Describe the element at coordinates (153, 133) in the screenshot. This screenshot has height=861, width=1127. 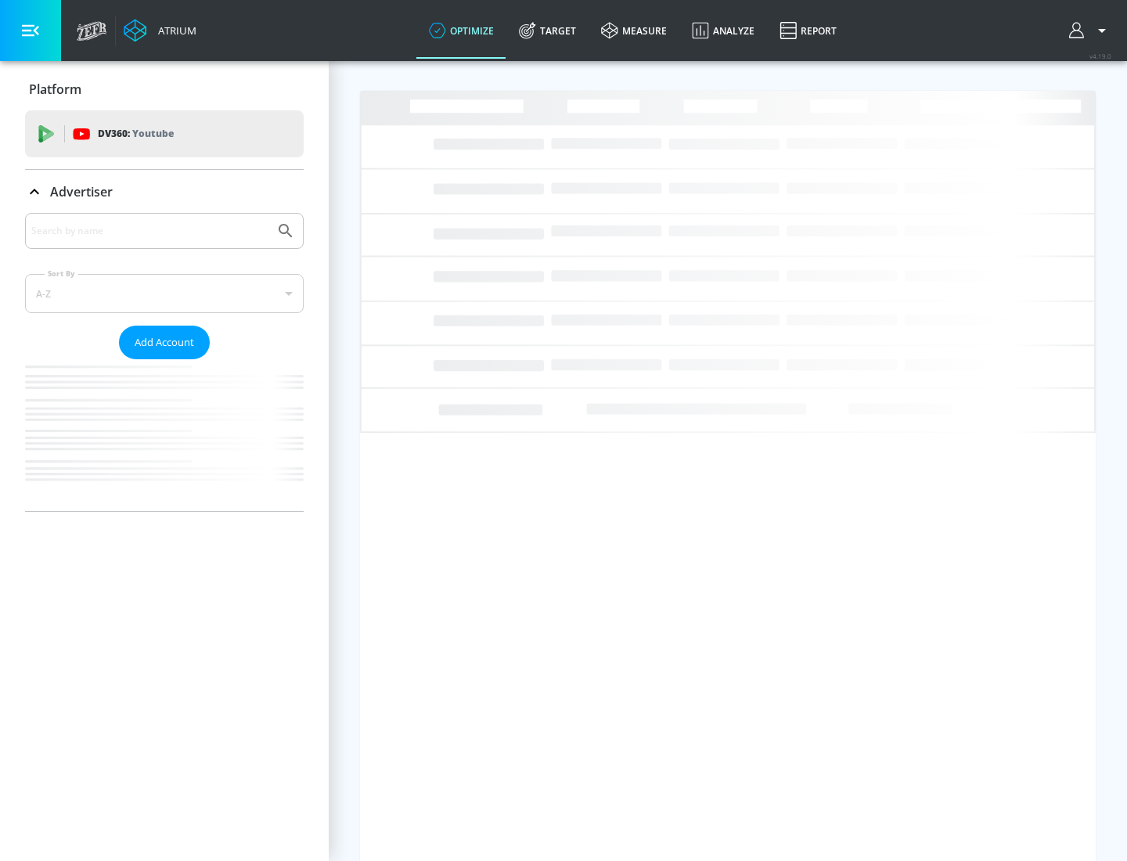
I see `p: Youtube` at that location.